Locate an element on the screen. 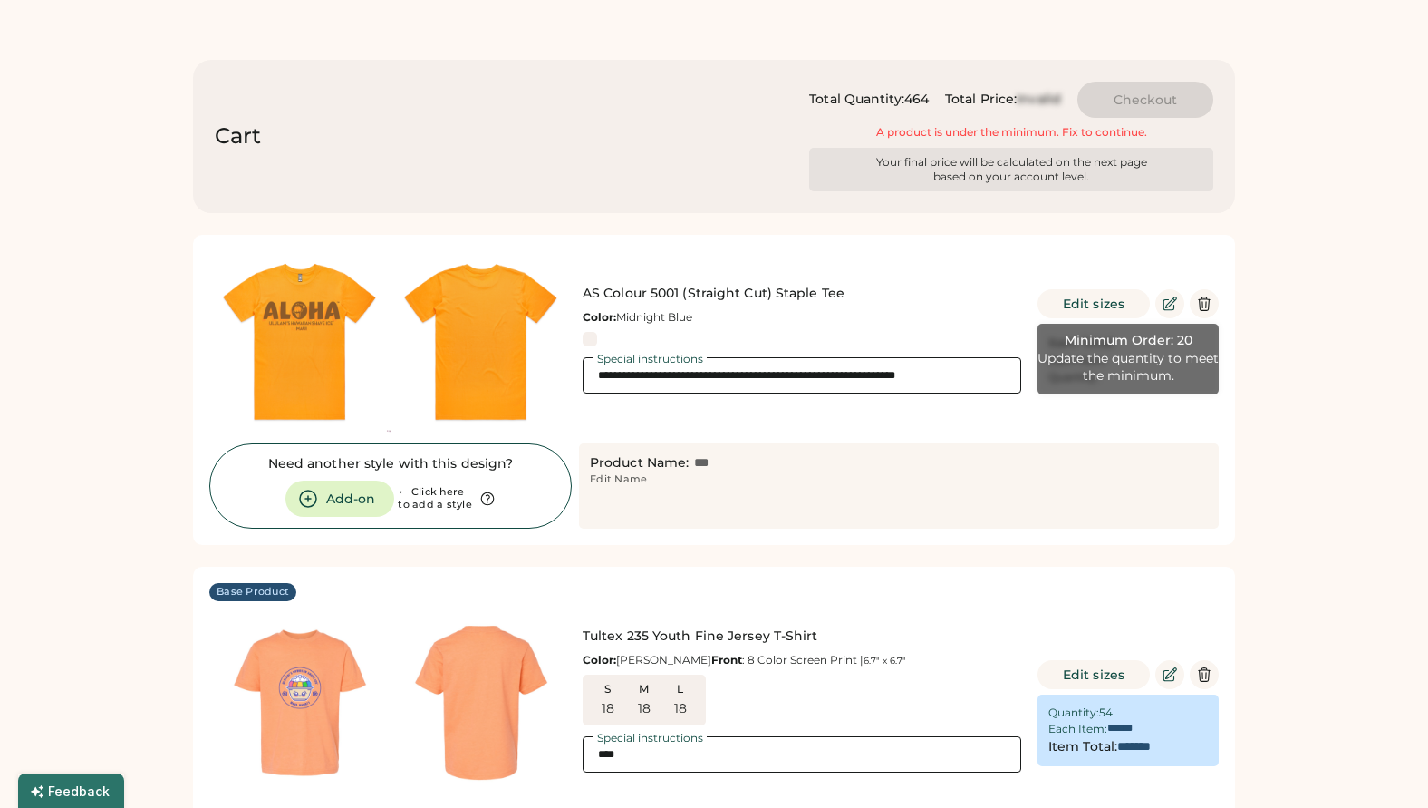 Image resolution: width=1428 pixels, height=808 pixels. div: M is located at coordinates (644, 689).